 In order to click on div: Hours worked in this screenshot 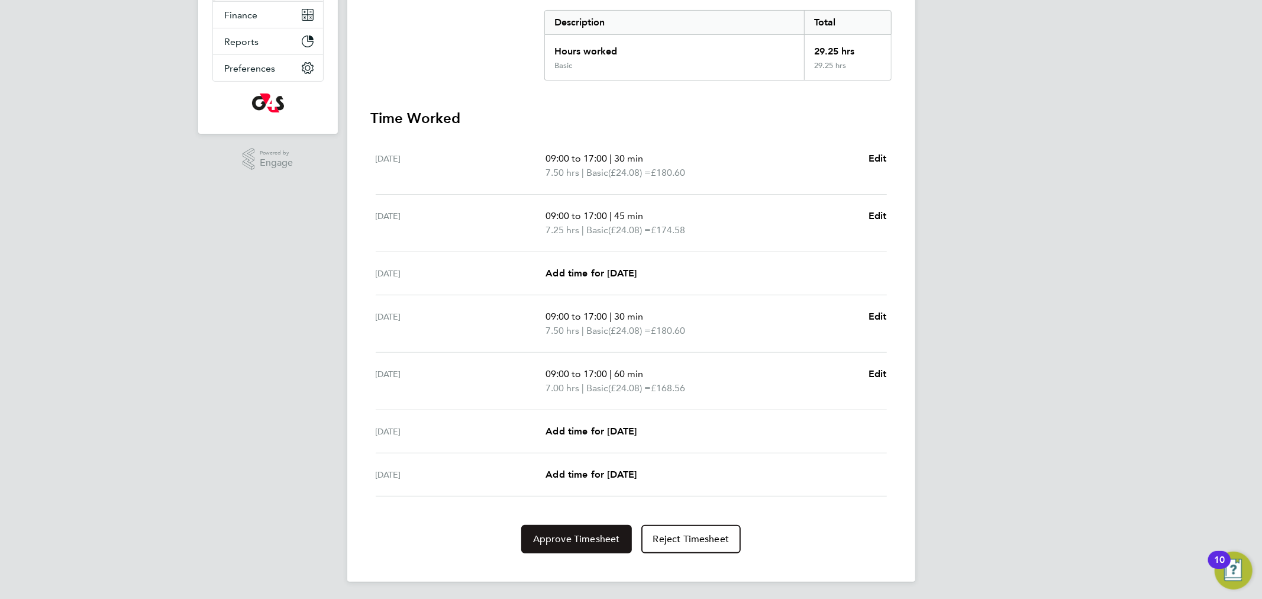, I will do `click(675, 48)`.